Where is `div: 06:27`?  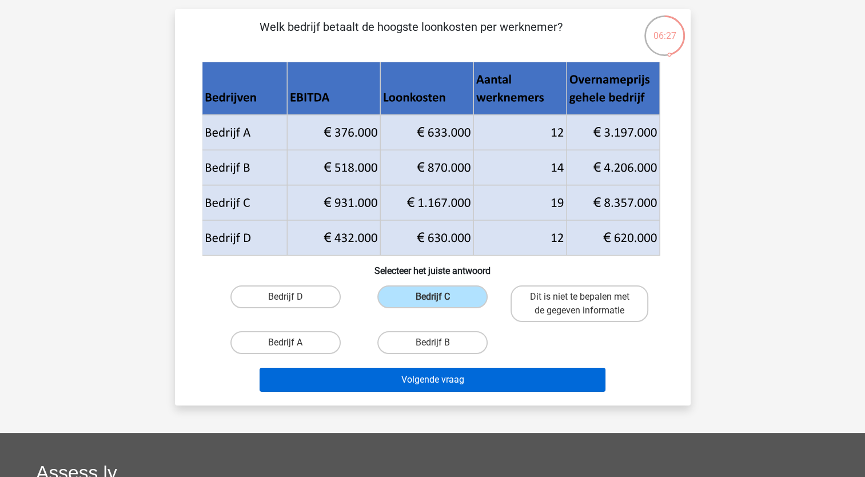
div: 06:27 is located at coordinates (664, 29).